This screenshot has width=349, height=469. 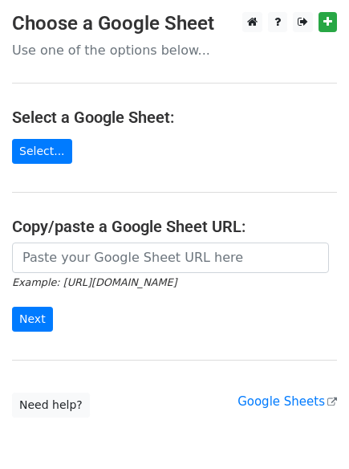 I want to click on input: Next, so click(x=32, y=319).